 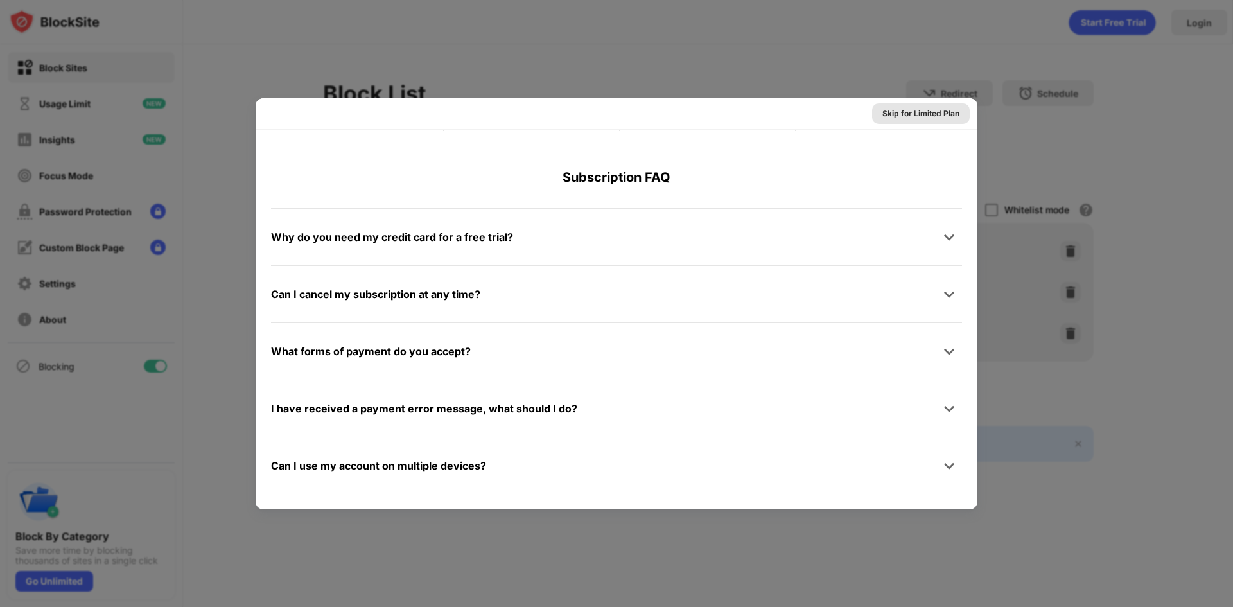 I want to click on div: What forms of payment do you accept?, so click(x=371, y=351).